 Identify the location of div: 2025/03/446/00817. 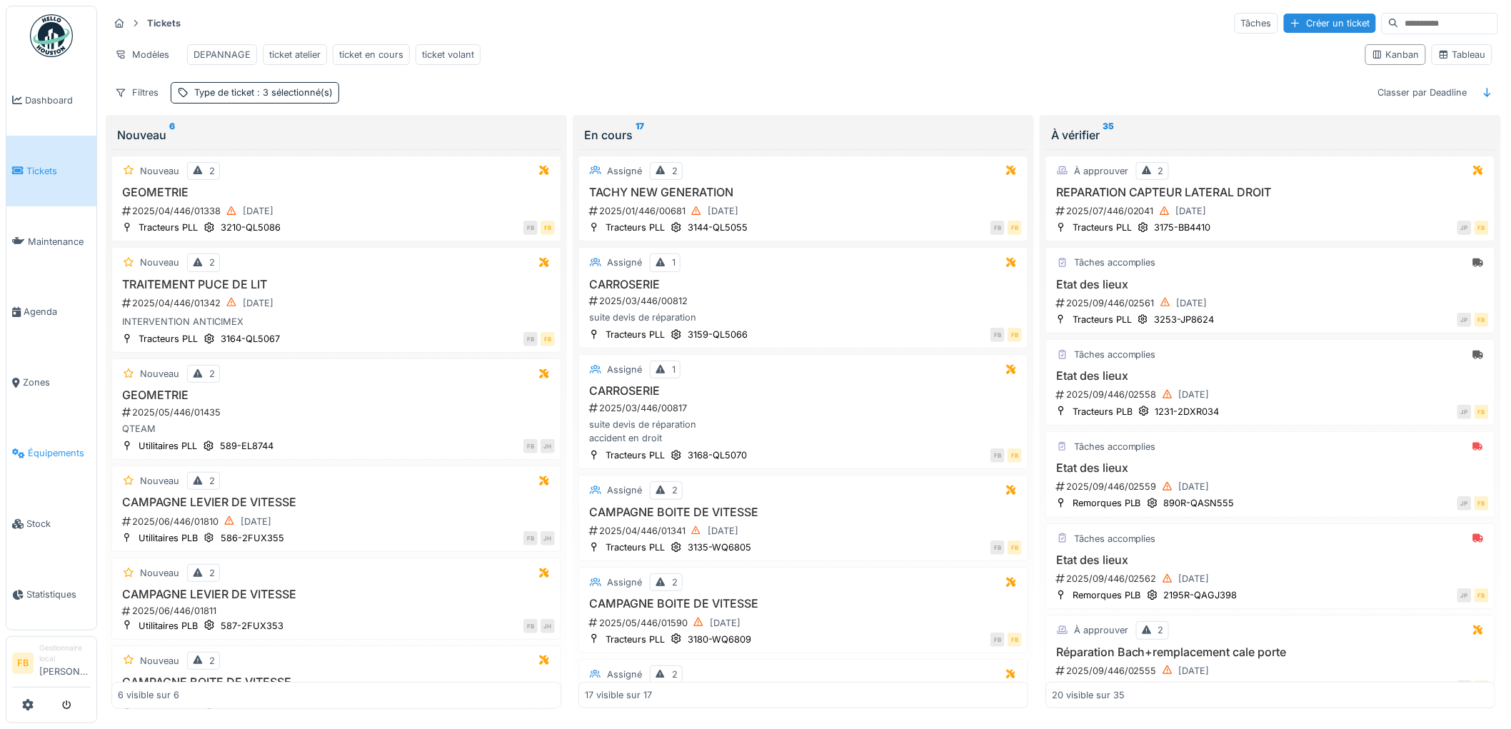
(805, 408).